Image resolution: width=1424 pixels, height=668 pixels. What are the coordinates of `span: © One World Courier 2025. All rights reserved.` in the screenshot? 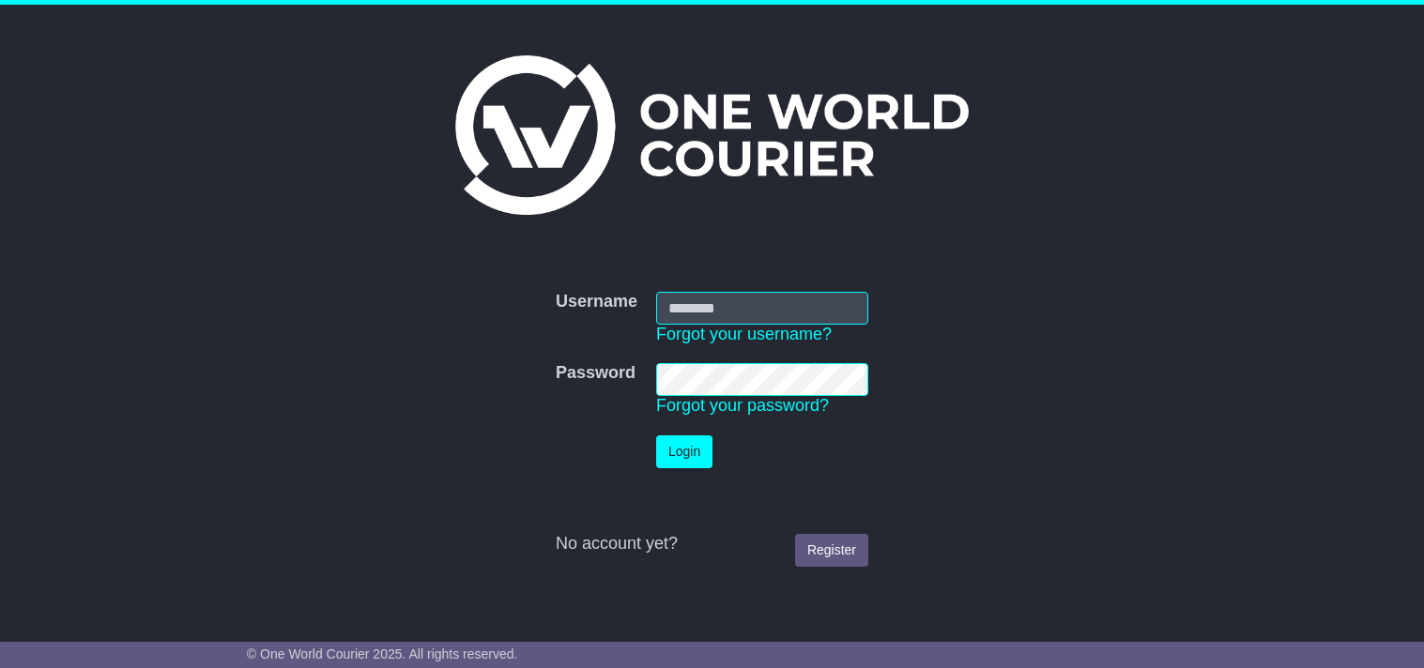 It's located at (382, 654).